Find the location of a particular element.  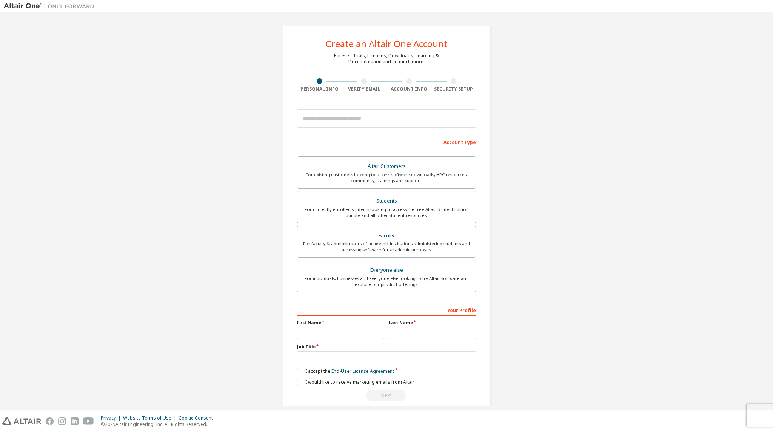

div: For currently enrolled students looking to access the free Altair Student Edition bundle and all ... is located at coordinates (386, 212).